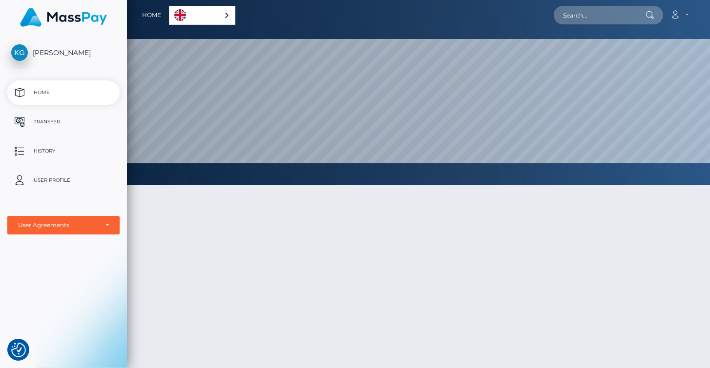 The image size is (710, 368). I want to click on img: Revisit consent button, so click(19, 350).